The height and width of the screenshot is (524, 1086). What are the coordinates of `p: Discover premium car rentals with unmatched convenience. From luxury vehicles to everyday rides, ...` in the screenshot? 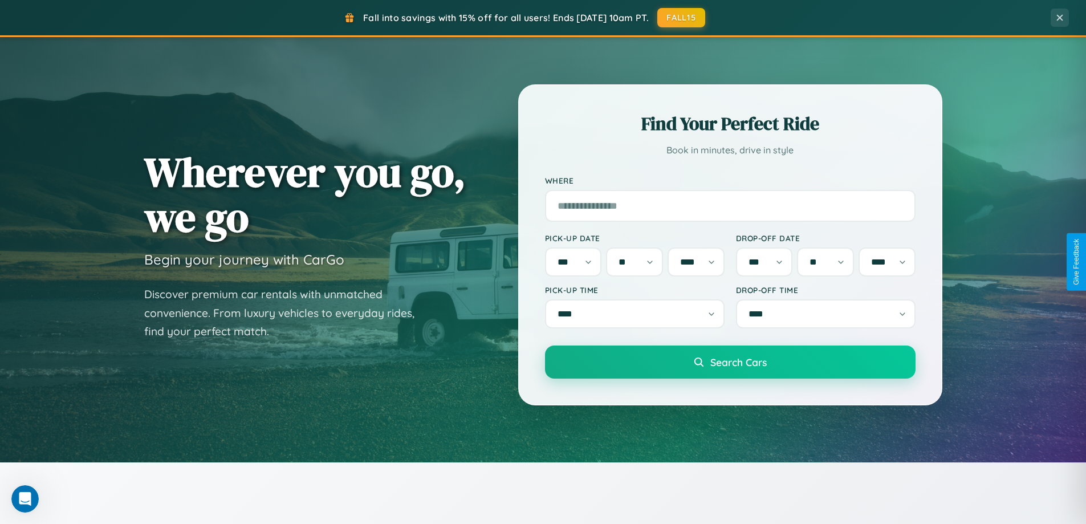 It's located at (287, 313).